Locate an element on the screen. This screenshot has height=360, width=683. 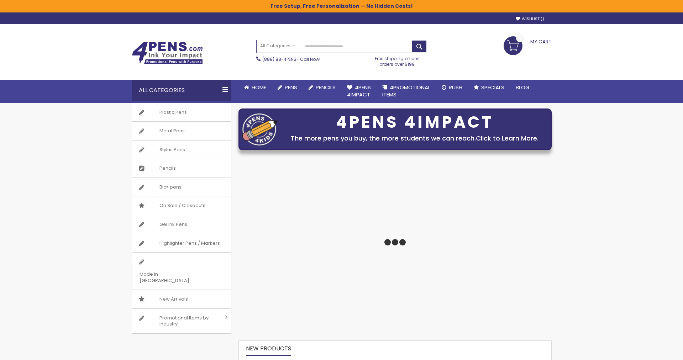
a: Highlighter Pens / Markers is located at coordinates (182, 244).